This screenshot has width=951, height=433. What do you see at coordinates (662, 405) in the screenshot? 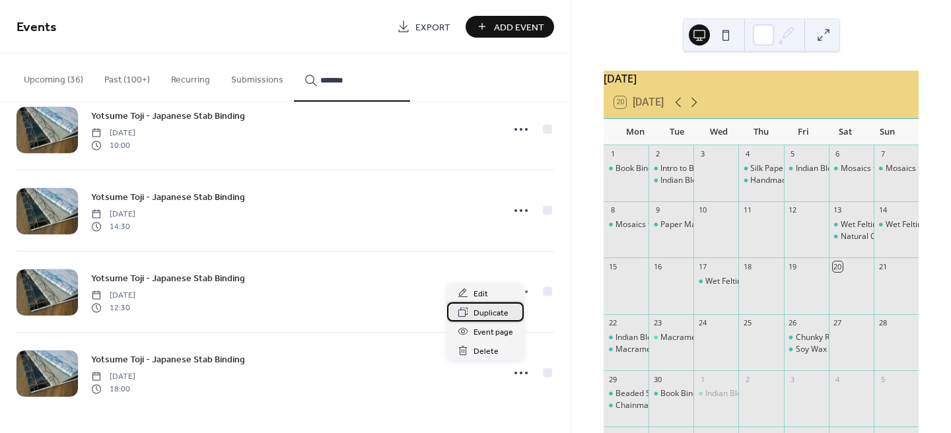
I see `div: Chainmaille - Helmweave` at bounding box center [662, 405].